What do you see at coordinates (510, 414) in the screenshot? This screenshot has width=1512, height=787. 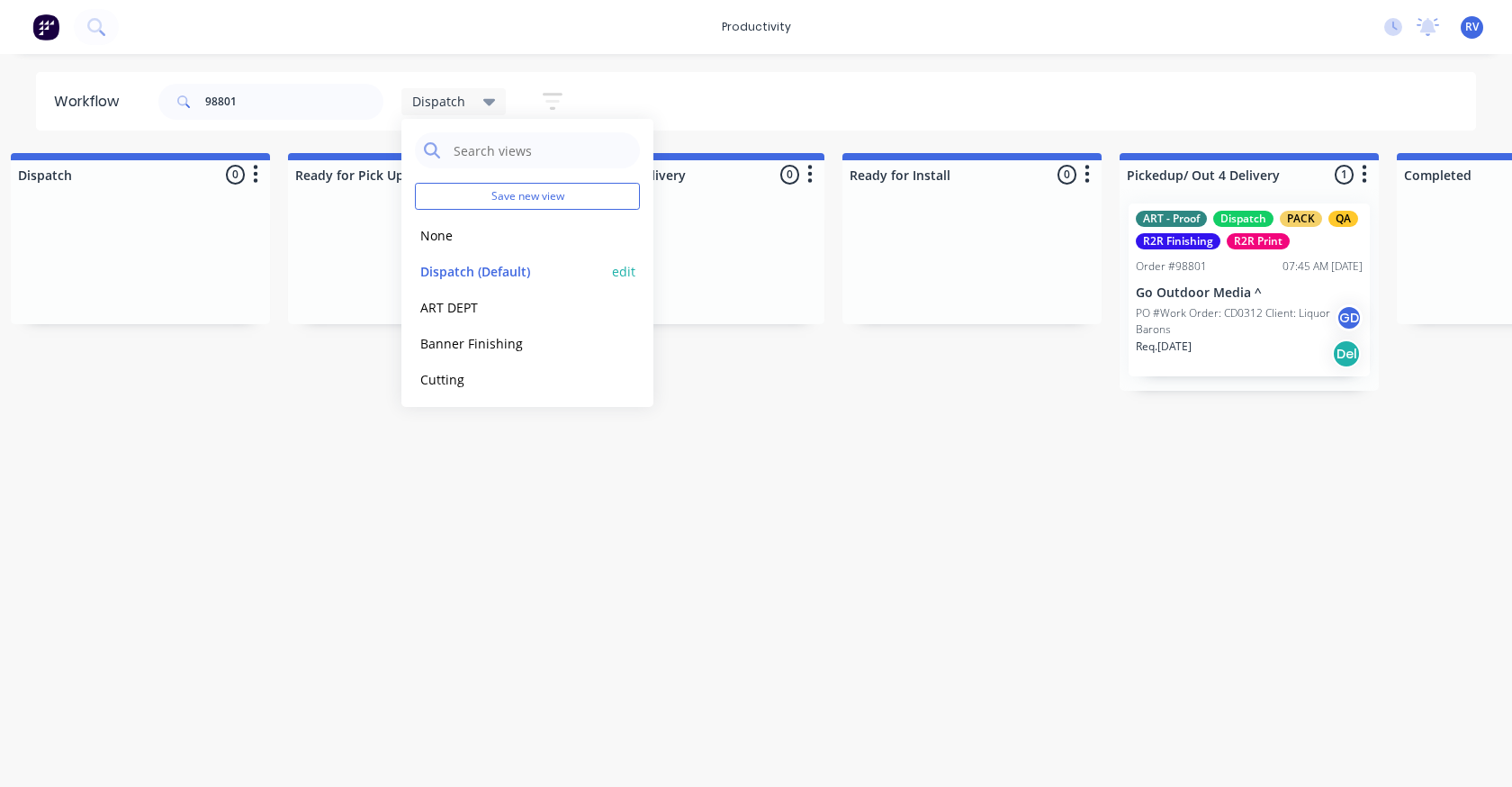 I see `button: Fabric Finishing` at bounding box center [510, 414].